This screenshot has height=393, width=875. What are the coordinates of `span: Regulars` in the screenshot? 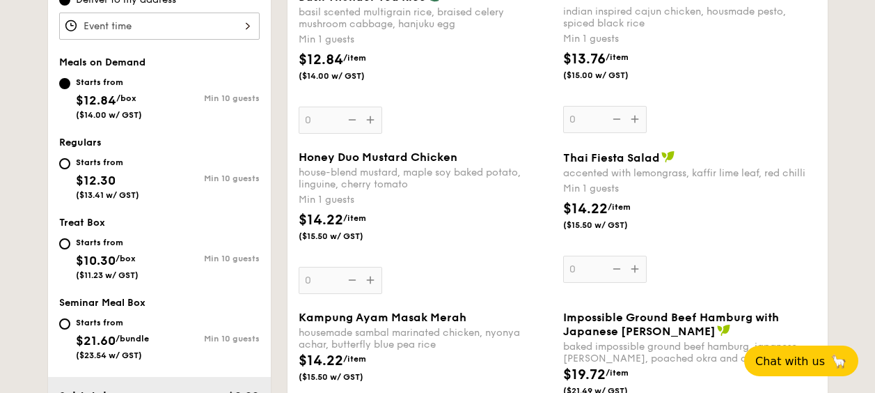 It's located at (80, 142).